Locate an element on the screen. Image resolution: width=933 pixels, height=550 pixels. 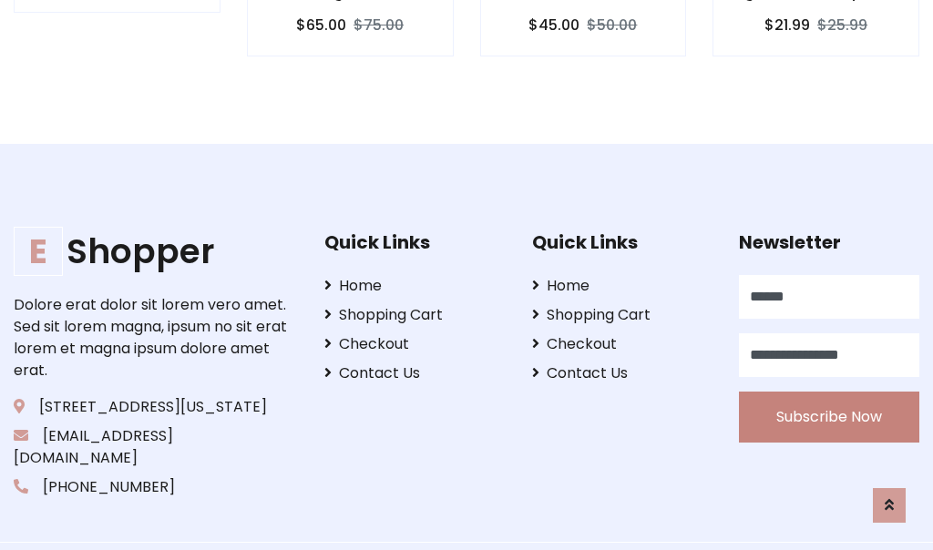
h1: Shopper is located at coordinates (155, 251).